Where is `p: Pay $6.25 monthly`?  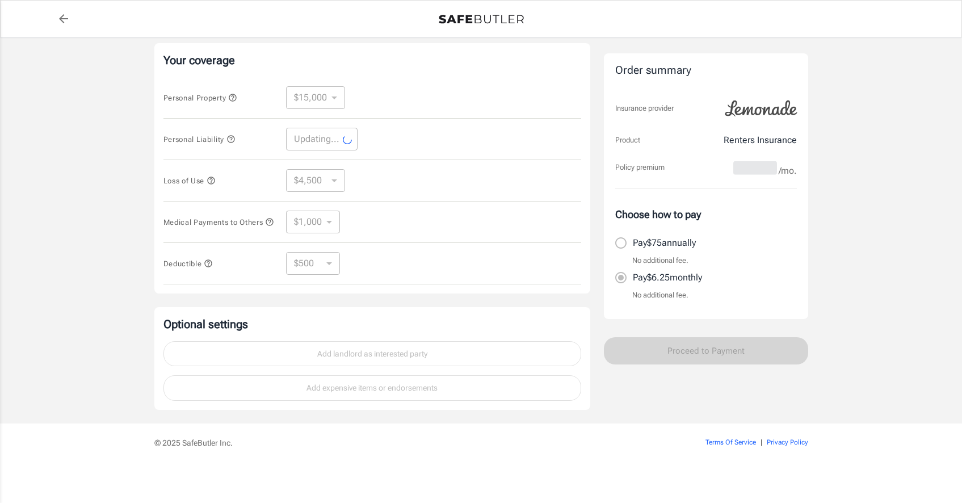
p: Pay $6.25 monthly is located at coordinates (667, 277).